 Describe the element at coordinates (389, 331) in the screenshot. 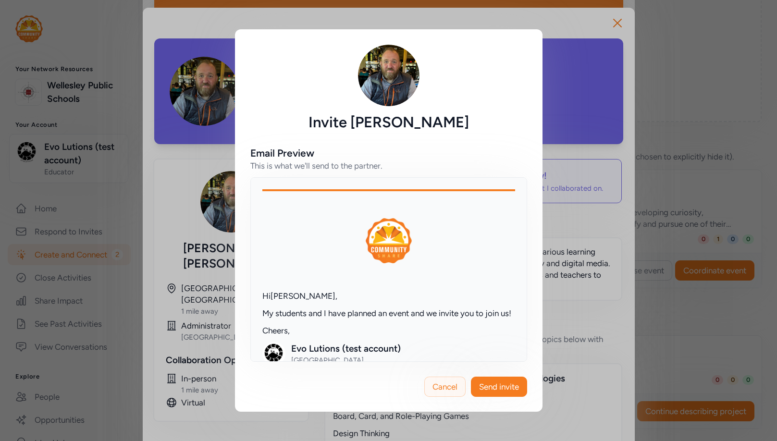

I see `div: Cheers,` at that location.